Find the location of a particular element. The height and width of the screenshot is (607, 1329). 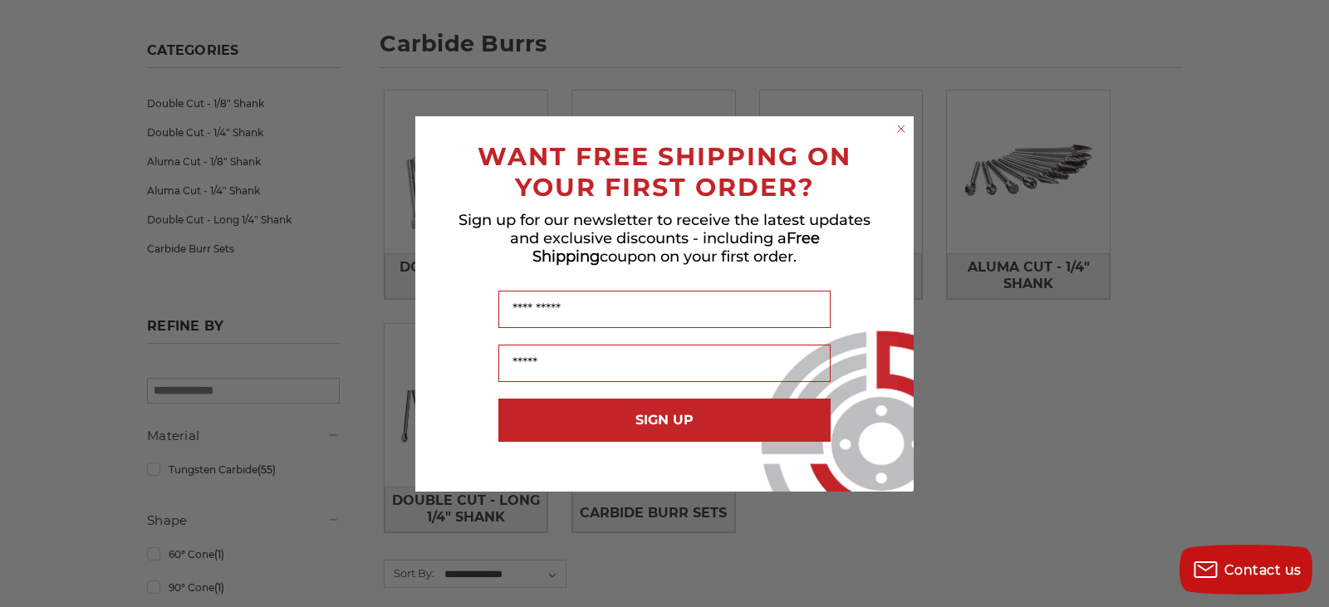

button: SIGN UP is located at coordinates (664, 420).